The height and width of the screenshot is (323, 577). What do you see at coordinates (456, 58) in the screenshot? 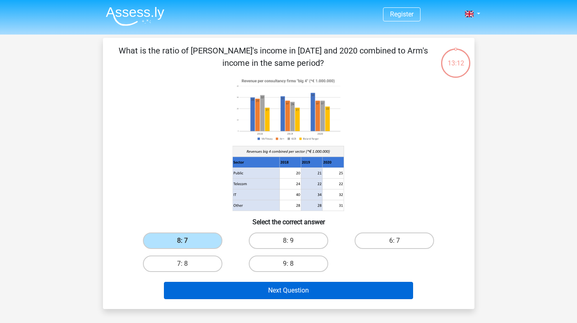
I see `div: 13:12` at bounding box center [456, 58].